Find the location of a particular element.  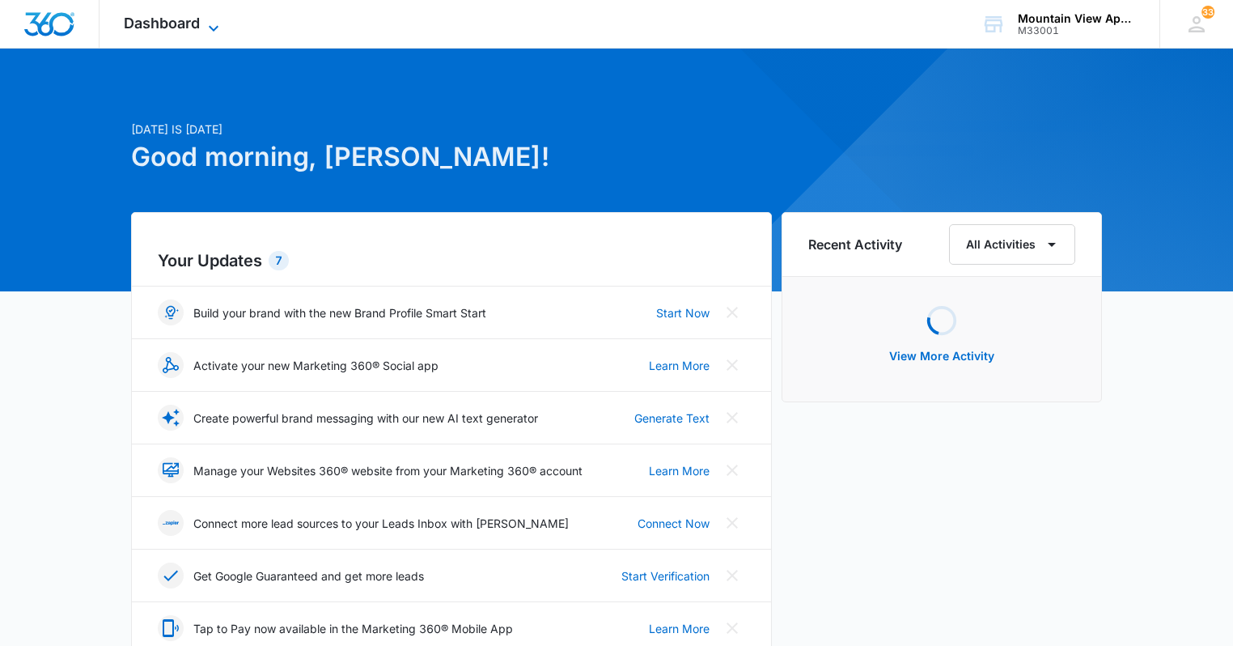

a: Start Verification is located at coordinates (665, 575).